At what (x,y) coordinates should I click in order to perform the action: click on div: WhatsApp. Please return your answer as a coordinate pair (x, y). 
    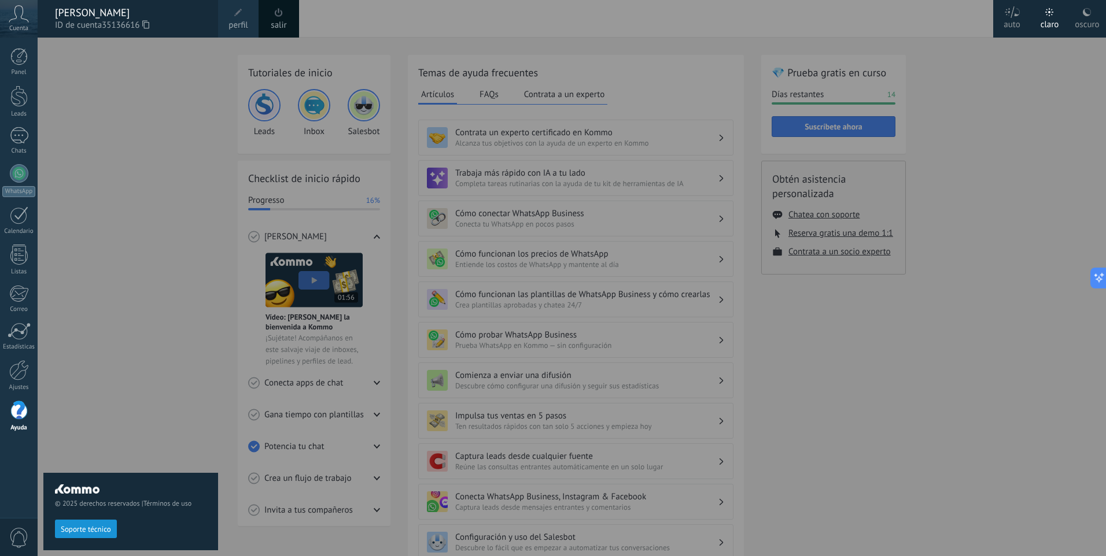
    Looking at the image, I should click on (19, 191).